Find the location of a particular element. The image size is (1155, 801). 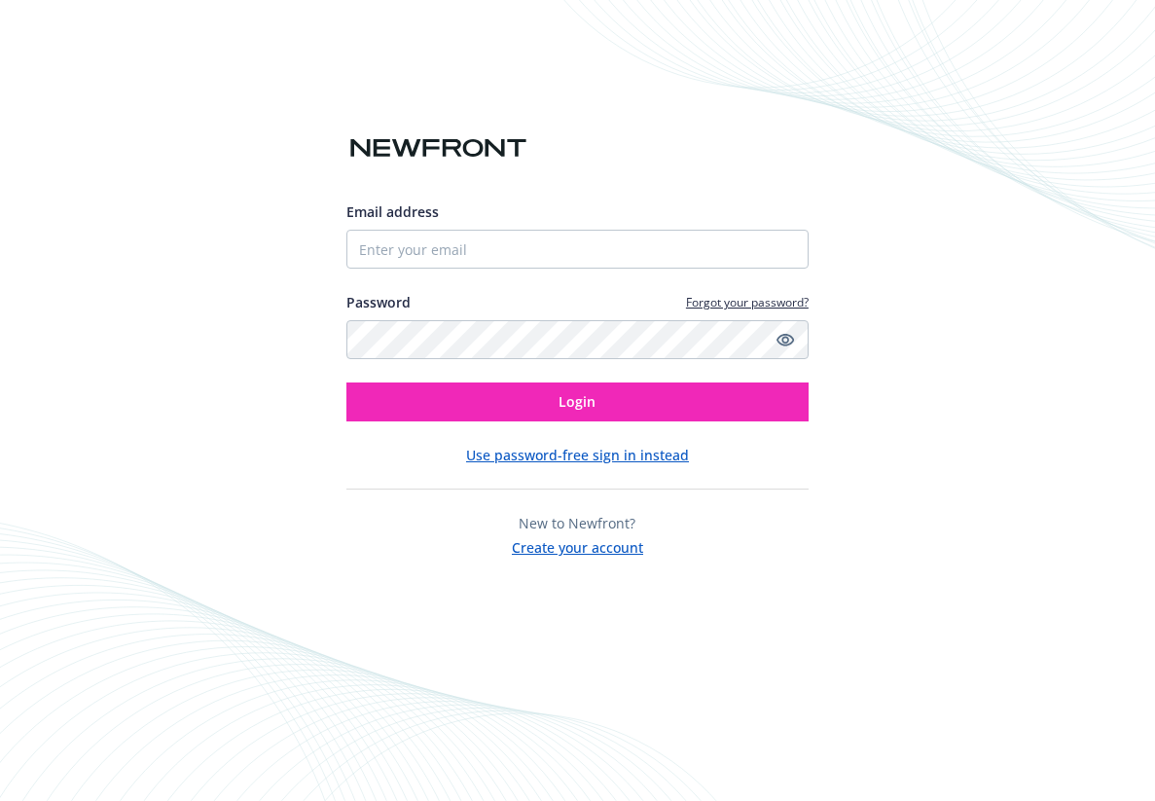

img: Newfront logo is located at coordinates (438, 148).